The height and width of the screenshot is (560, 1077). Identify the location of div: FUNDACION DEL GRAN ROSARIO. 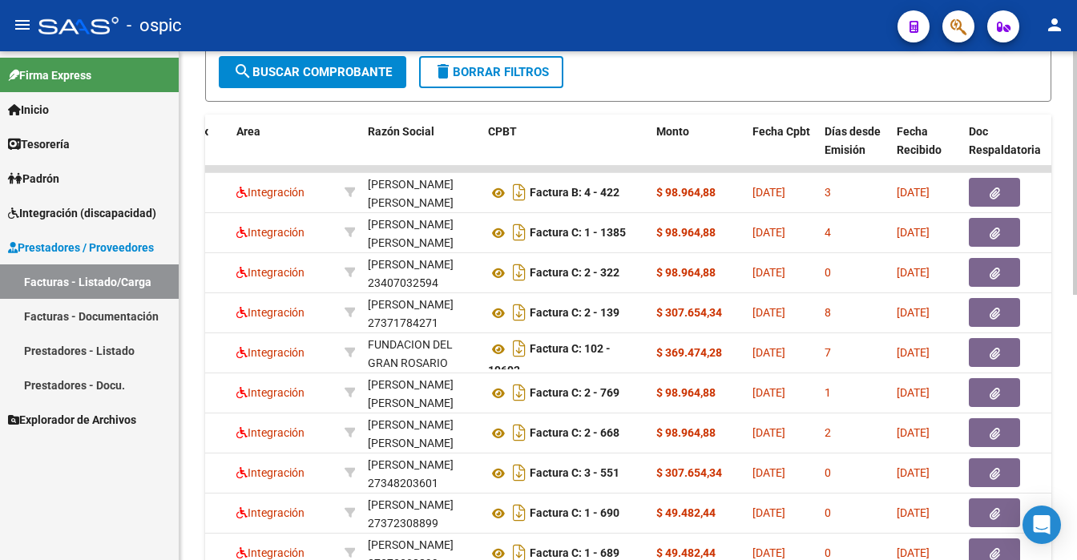
(421, 354).